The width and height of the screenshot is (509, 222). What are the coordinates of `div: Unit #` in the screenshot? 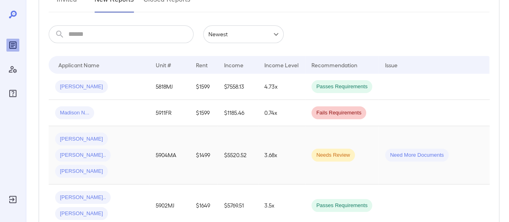 It's located at (163, 65).